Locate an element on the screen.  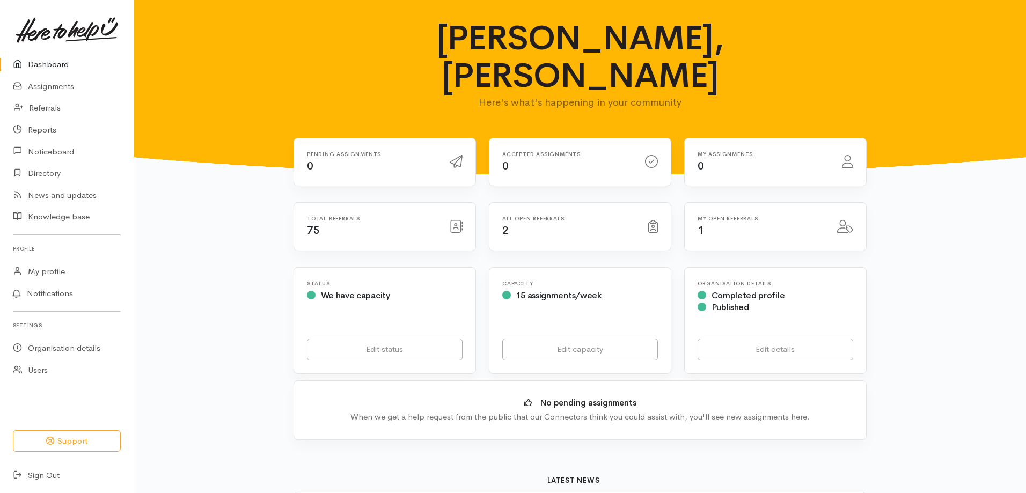
h6: Capacity is located at coordinates (580, 283).